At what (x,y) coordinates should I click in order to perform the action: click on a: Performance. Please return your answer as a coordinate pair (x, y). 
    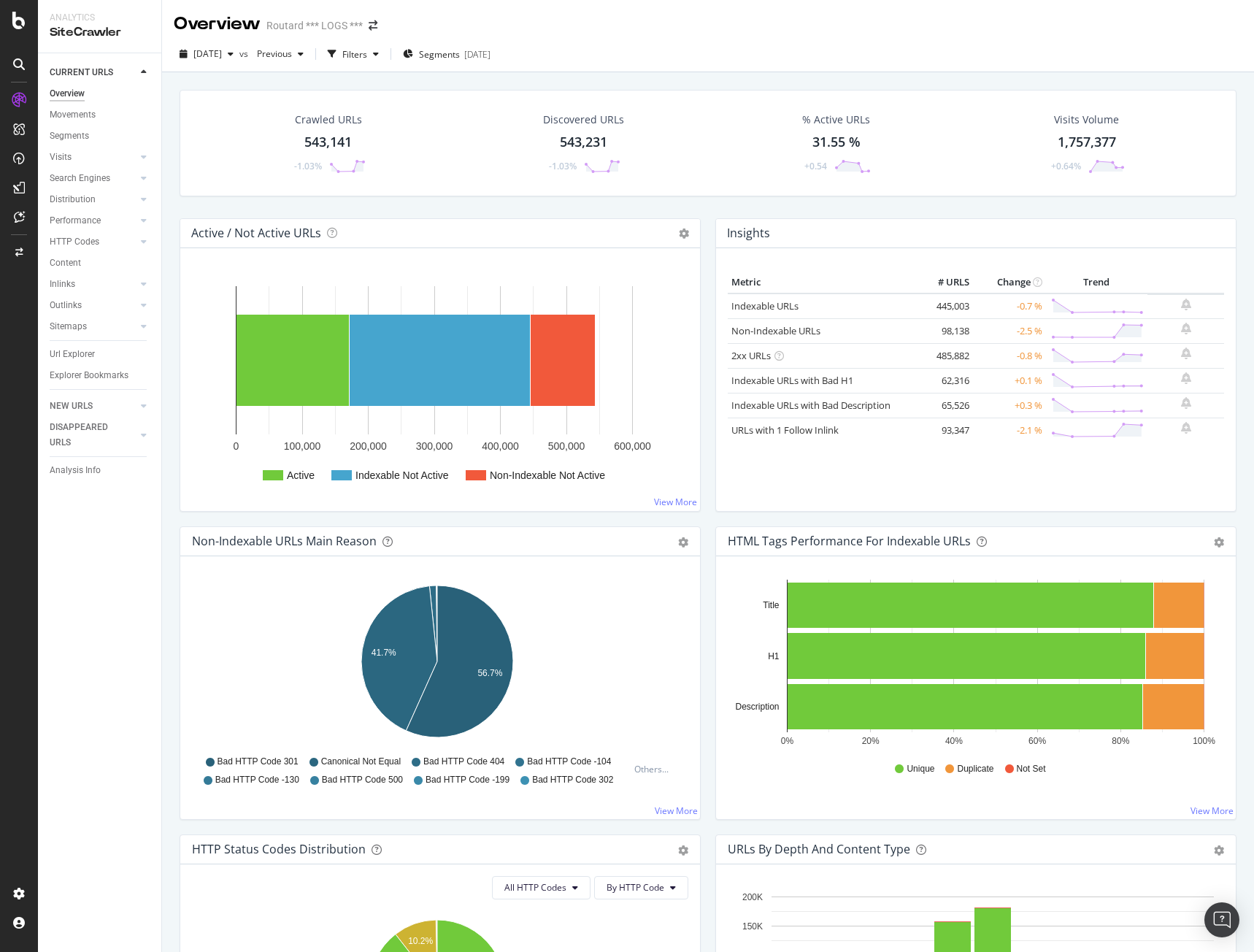
    Looking at the image, I should click on (92, 220).